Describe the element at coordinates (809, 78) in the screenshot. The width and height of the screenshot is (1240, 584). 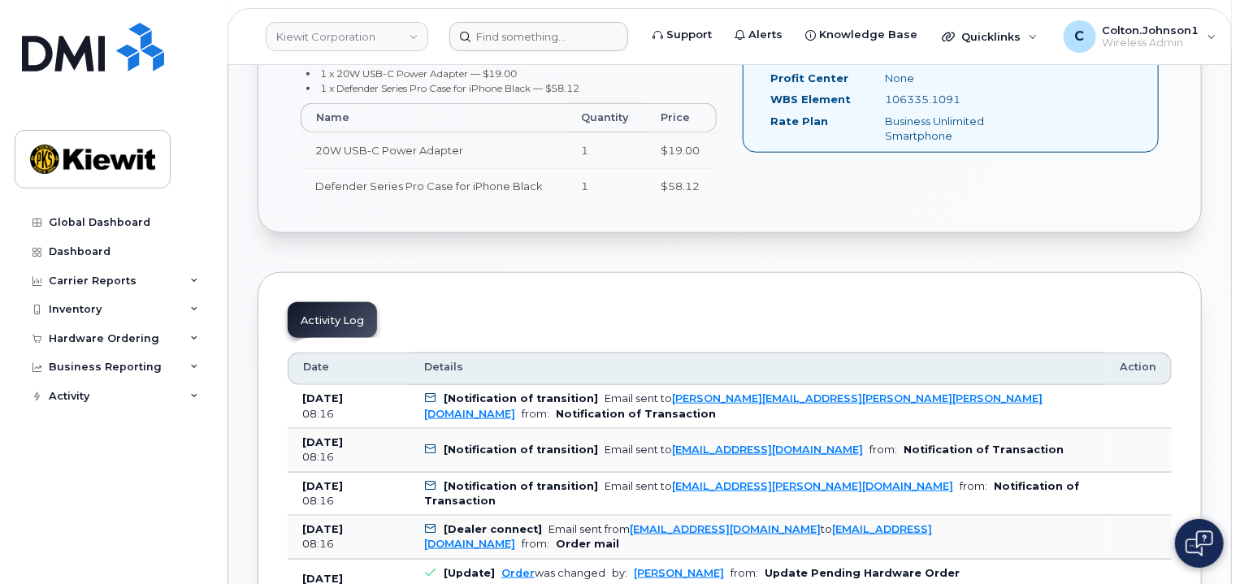
I see `label: Profit Center` at that location.